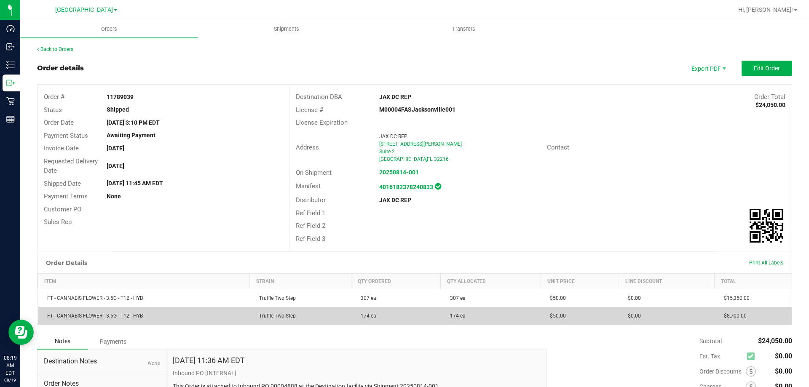 The image size is (809, 387). What do you see at coordinates (766, 68) in the screenshot?
I see `span: Edit Order` at bounding box center [766, 68].